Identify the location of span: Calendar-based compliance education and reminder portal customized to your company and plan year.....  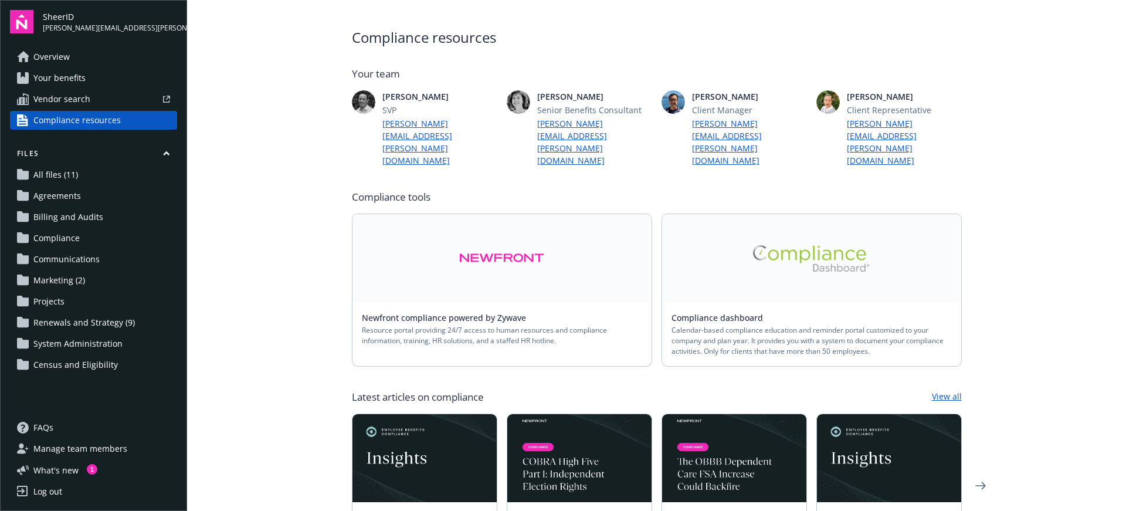
(812, 341).